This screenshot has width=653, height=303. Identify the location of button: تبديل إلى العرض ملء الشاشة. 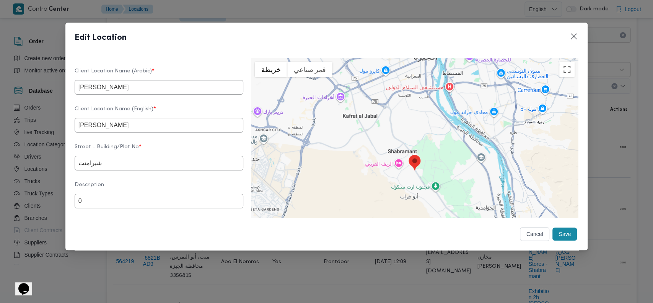
(567, 69).